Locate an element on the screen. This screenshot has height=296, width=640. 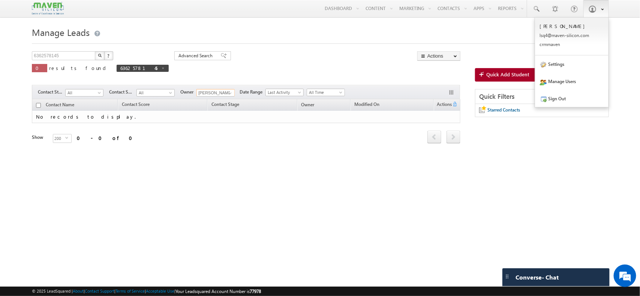
a: Contact Stage is located at coordinates (225, 105).